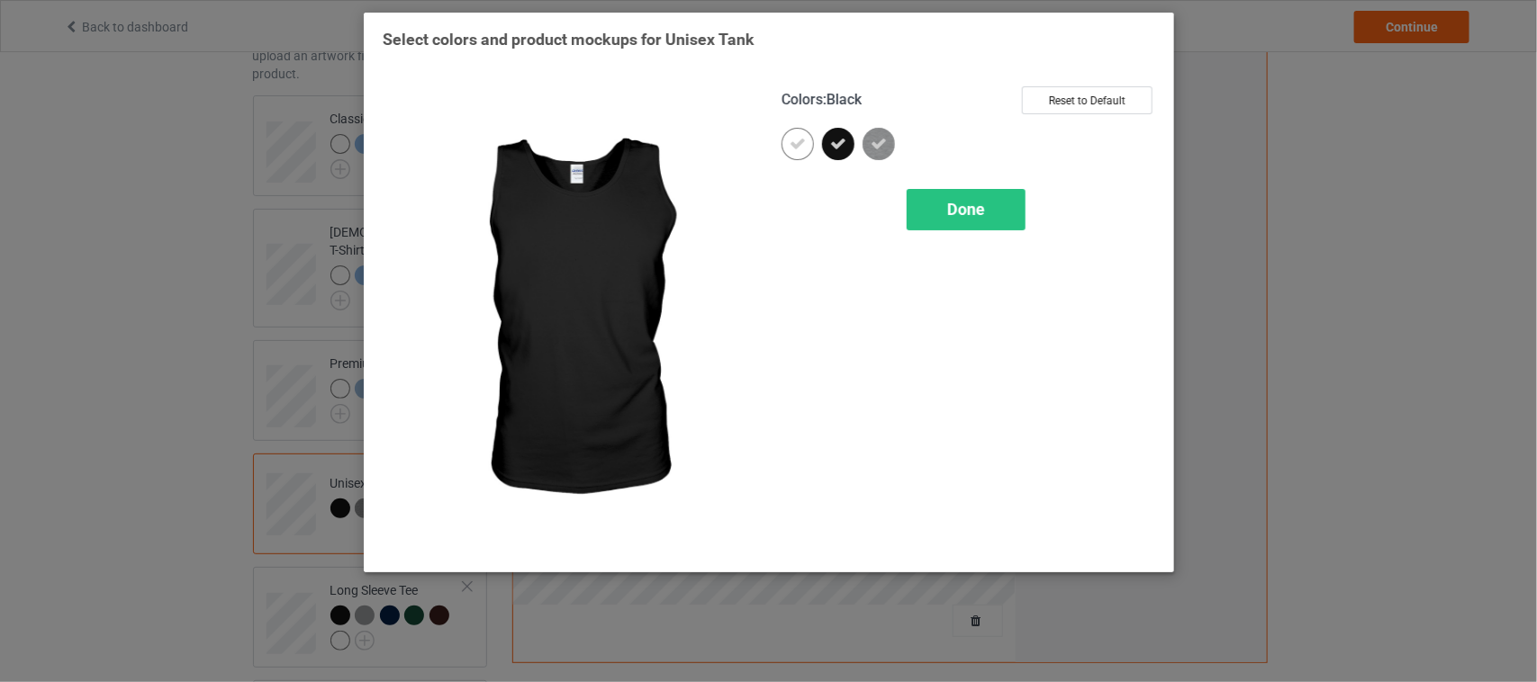 Image resolution: width=1537 pixels, height=682 pixels. What do you see at coordinates (569, 320) in the screenshot?
I see `img: regular.jpg` at bounding box center [569, 320].